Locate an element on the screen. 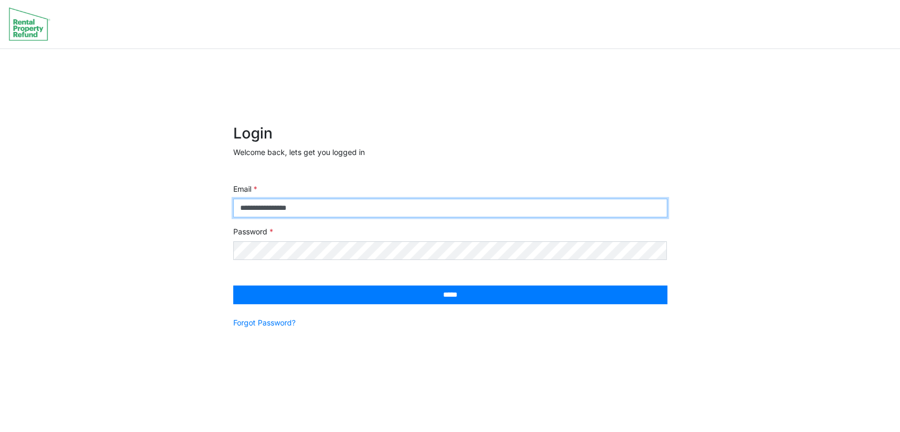 The height and width of the screenshot is (432, 900). h2: Login is located at coordinates (450, 134).